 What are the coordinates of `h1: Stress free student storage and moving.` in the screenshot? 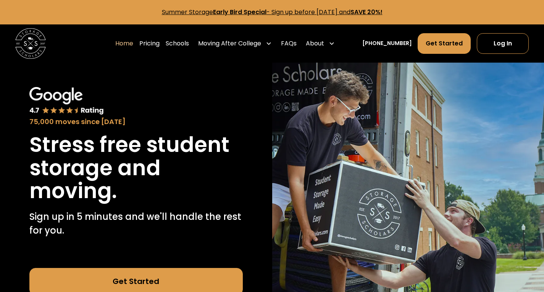 It's located at (136, 168).